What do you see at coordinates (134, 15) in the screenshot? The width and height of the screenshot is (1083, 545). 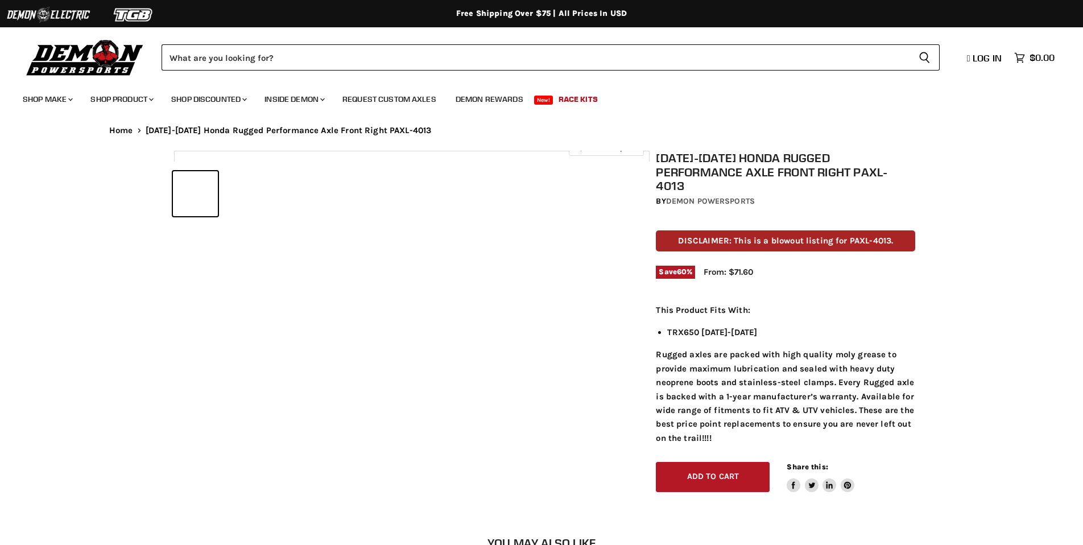 I see `img: TGB Logo 2` at bounding box center [134, 15].